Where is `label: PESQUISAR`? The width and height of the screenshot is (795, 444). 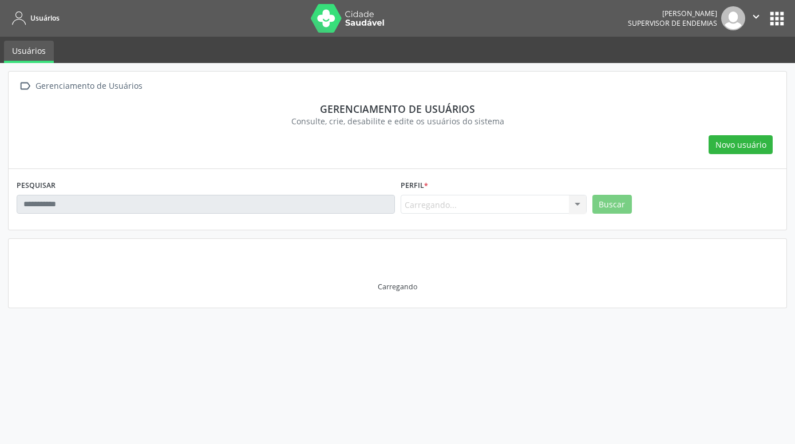
label: PESQUISAR is located at coordinates (36, 186).